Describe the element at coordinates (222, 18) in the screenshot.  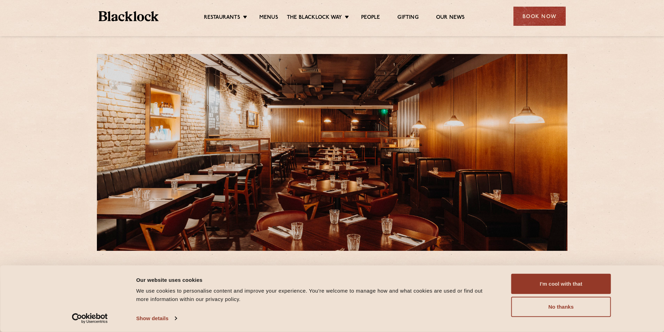
I see `a: Restaurants` at that location.